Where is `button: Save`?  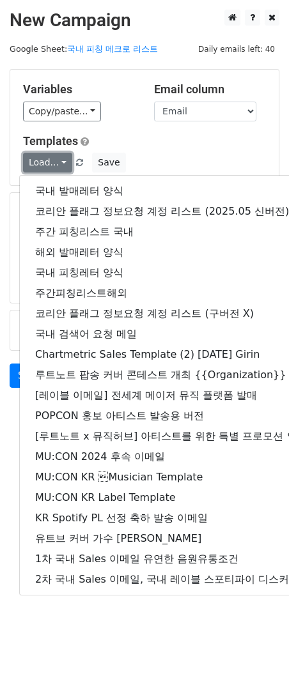
button: Save is located at coordinates (109, 162).